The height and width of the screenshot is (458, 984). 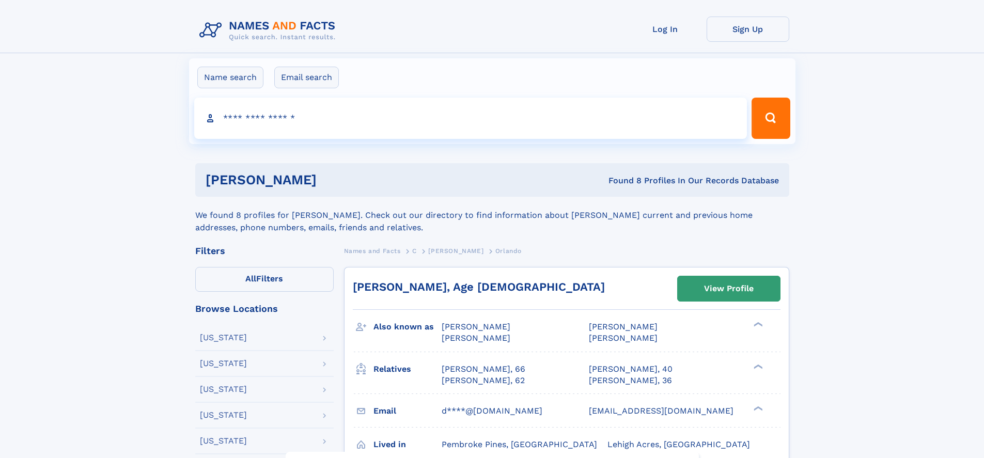 What do you see at coordinates (470, 118) in the screenshot?
I see `input: search input` at bounding box center [470, 118].